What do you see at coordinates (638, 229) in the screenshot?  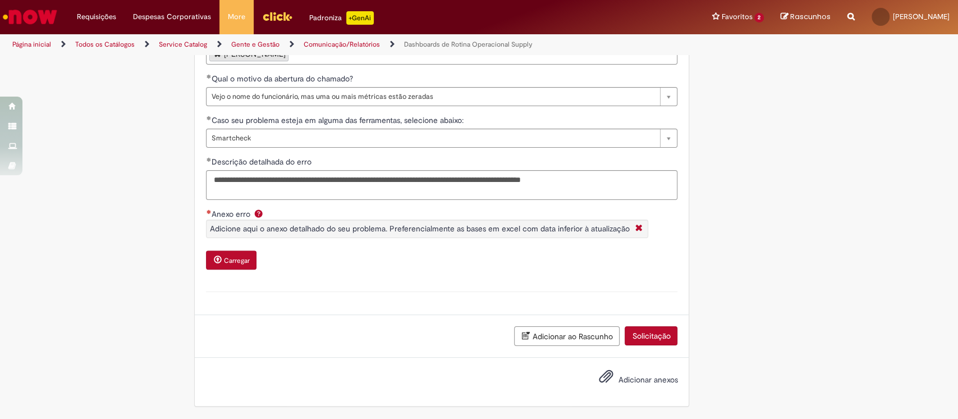 I see `i: Fechar More information Por question_anexo_erro` at bounding box center [638, 229].